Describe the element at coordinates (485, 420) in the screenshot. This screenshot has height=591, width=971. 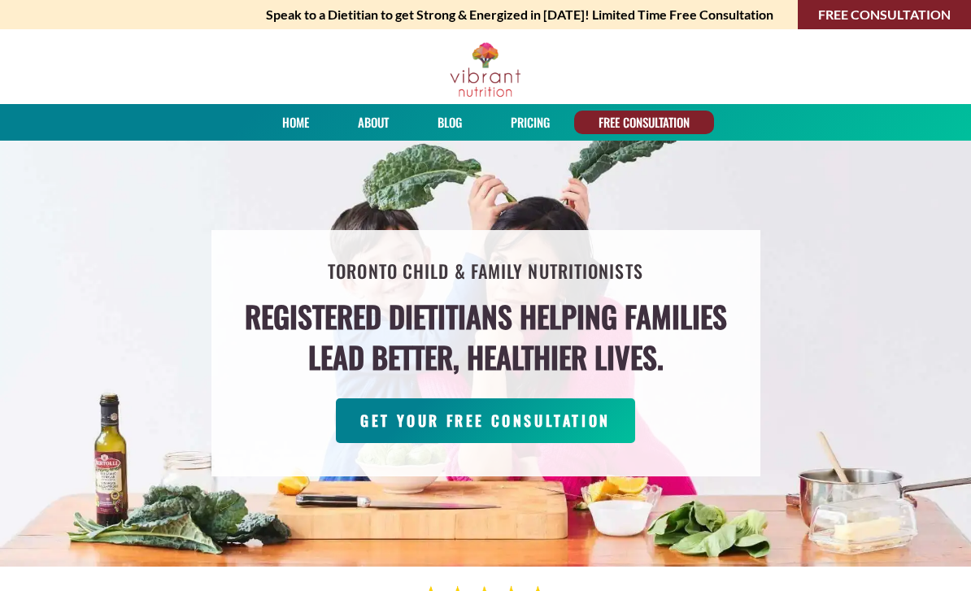
I see `a: GET YOUR FREE CONSULTATION` at that location.